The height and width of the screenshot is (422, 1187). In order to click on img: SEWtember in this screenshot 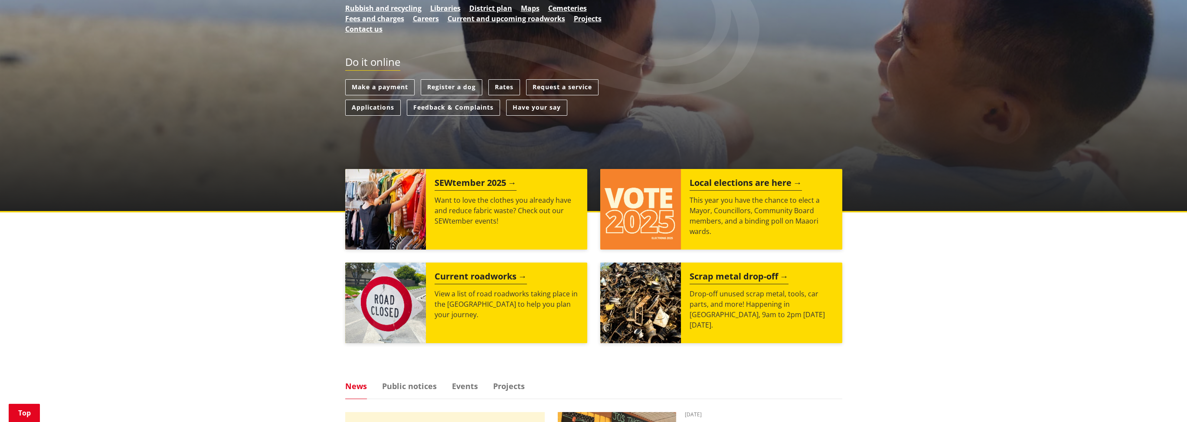, I will do `click(385, 209)`.